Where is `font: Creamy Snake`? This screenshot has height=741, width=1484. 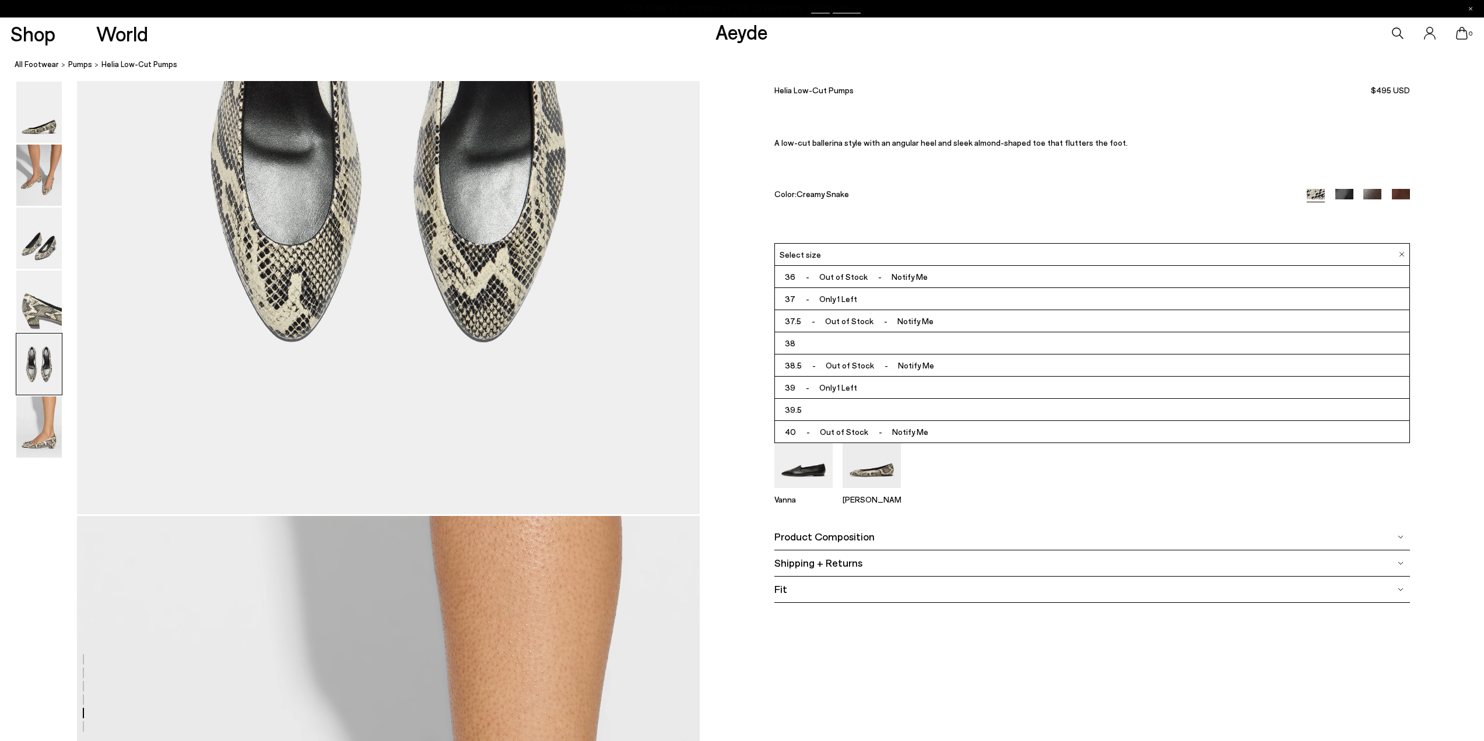 font: Creamy Snake is located at coordinates (823, 193).